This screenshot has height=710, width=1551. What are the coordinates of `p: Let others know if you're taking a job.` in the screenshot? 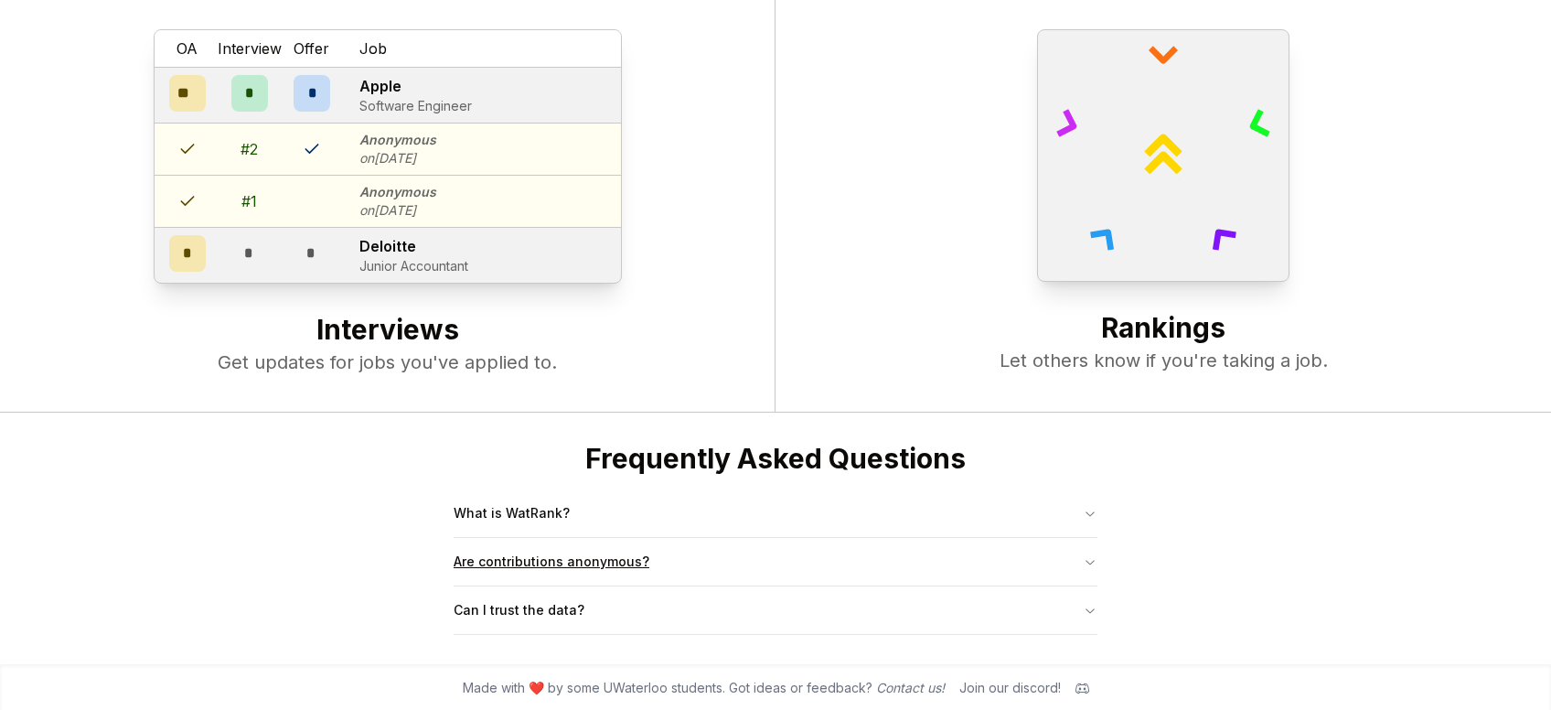 It's located at (1163, 360).